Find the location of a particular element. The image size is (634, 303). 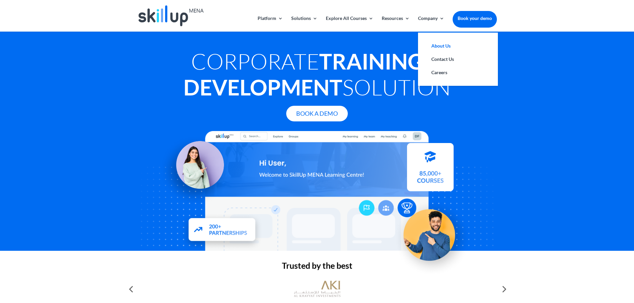

img: Skillup Mena is located at coordinates (171, 16).